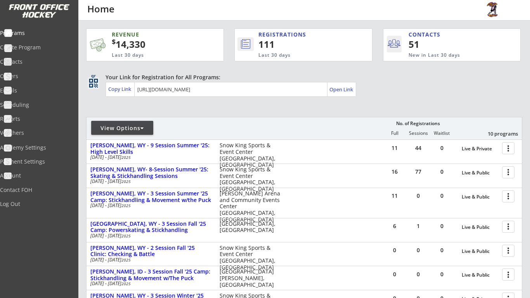 The image size is (530, 298). Describe the element at coordinates (418, 148) in the screenshot. I see `div: 44` at that location.